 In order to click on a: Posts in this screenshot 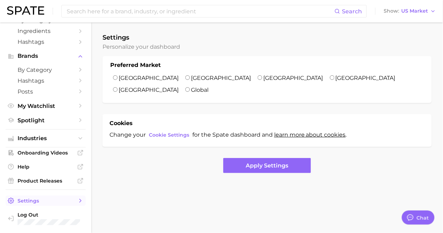, I will do `click(46, 92)`.